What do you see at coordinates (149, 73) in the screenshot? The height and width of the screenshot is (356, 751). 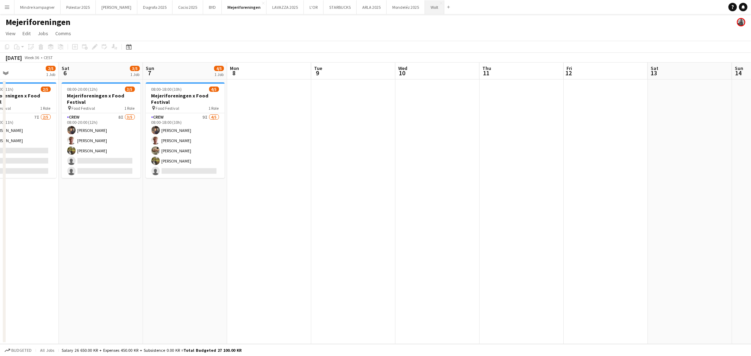 I see `span: 7` at bounding box center [149, 73].